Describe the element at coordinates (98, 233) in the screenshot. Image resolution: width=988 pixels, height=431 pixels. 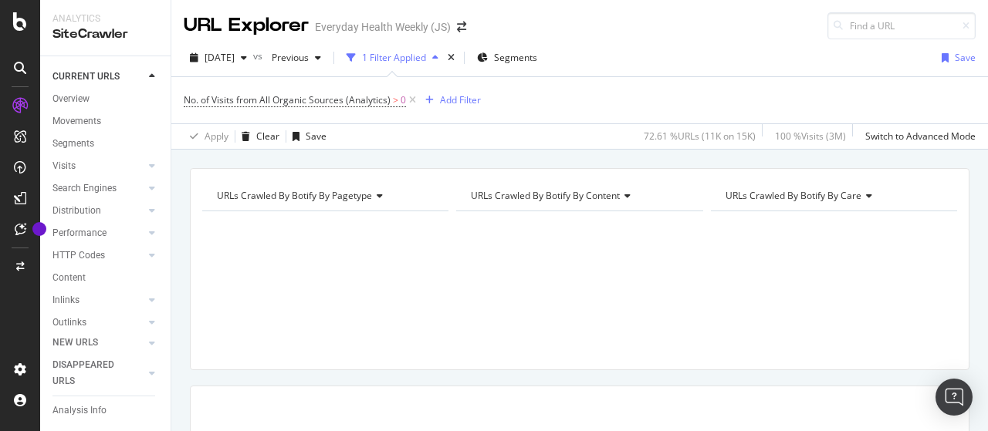
I see `a: Performance` at that location.